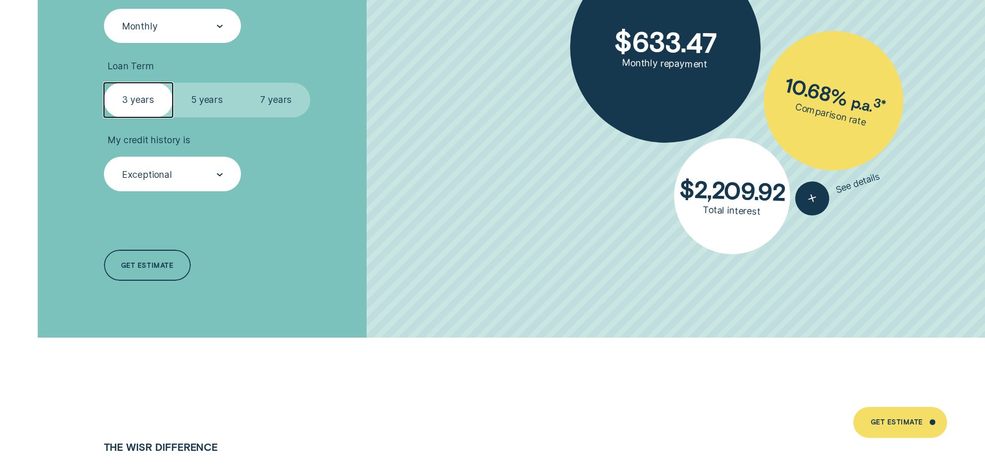 The image size is (985, 471). What do you see at coordinates (230, 447) in the screenshot?
I see `h4: The Wisr Difference` at bounding box center [230, 447].